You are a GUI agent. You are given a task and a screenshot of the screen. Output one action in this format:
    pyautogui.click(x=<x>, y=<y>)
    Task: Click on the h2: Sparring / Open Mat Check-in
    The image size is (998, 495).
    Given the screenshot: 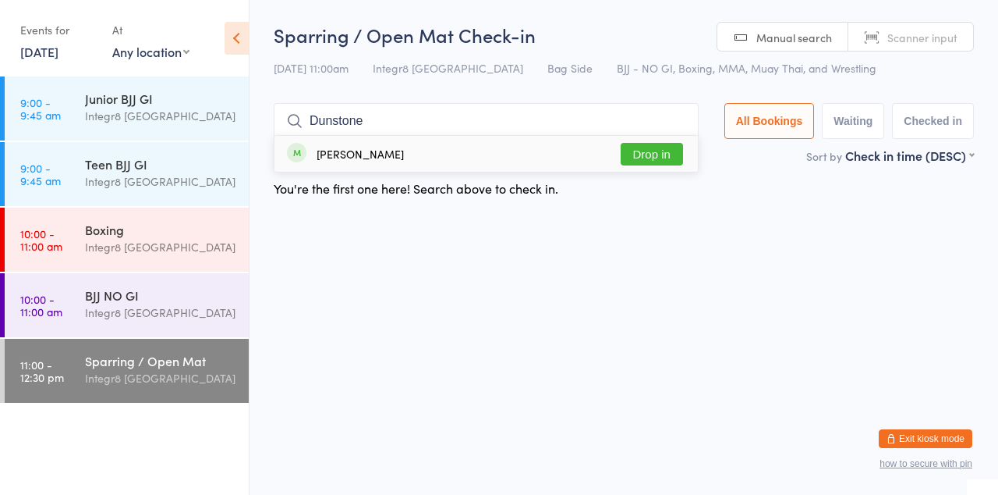 What is the action you would take?
    pyautogui.click(x=624, y=34)
    